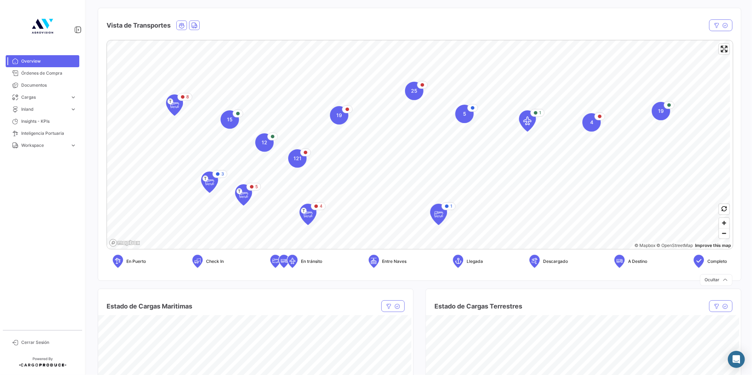 Image resolution: width=752 pixels, height=375 pixels. I want to click on span: Overview, so click(49, 61).